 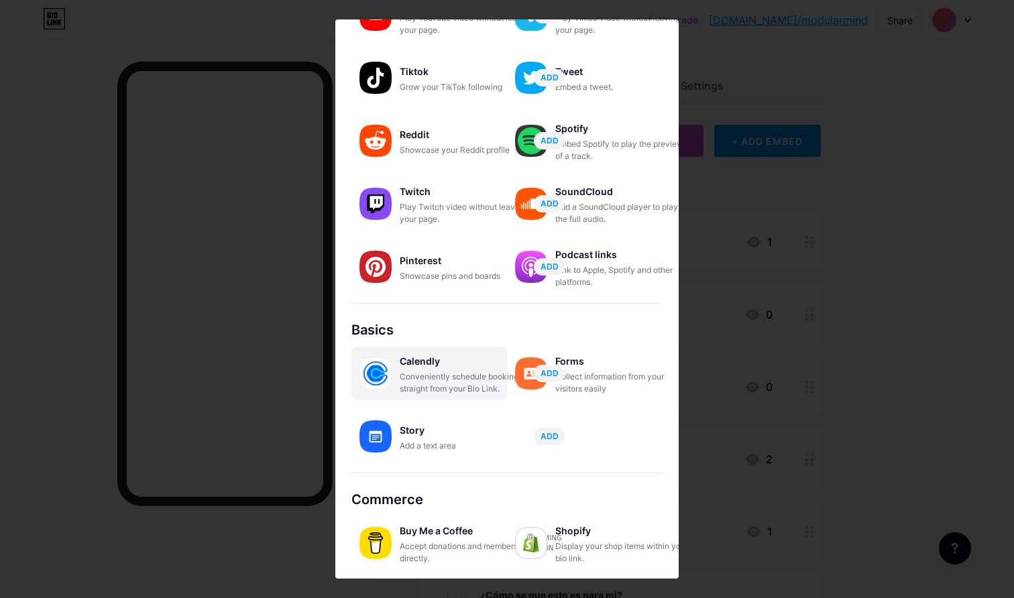 I want to click on img: pinterest, so click(x=376, y=267).